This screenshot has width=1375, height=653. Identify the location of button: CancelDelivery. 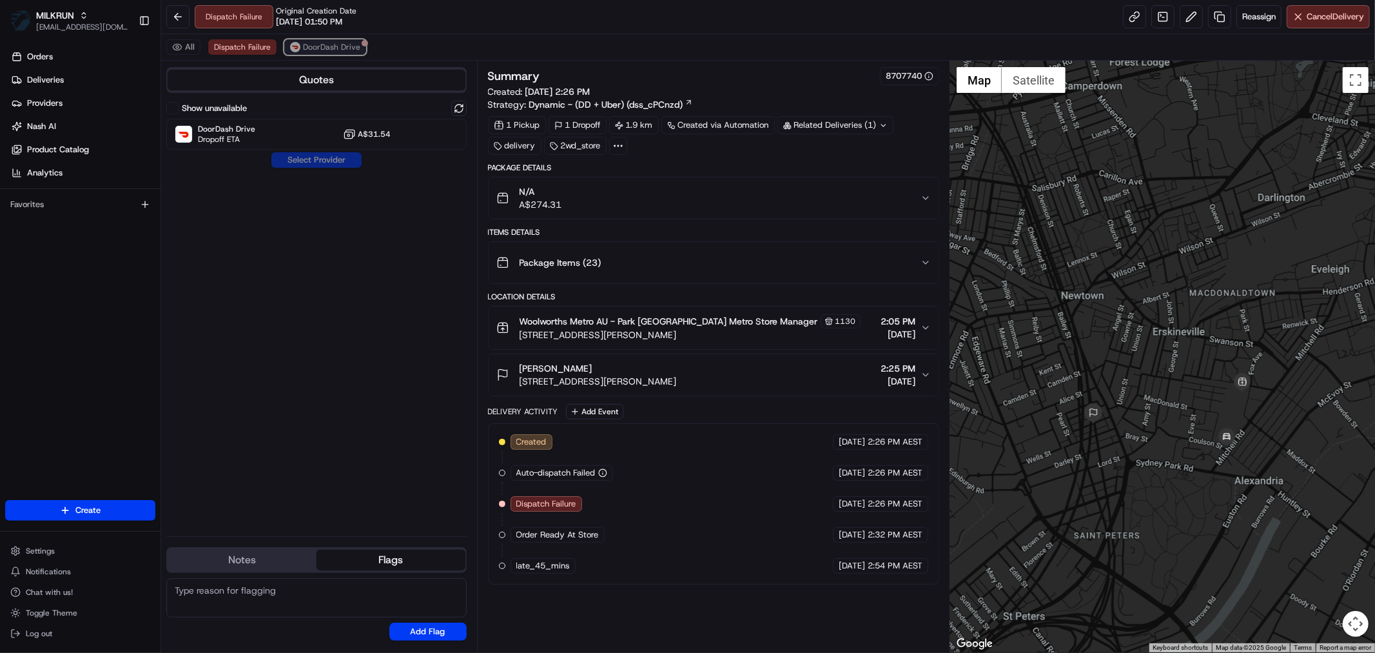
(1328, 17).